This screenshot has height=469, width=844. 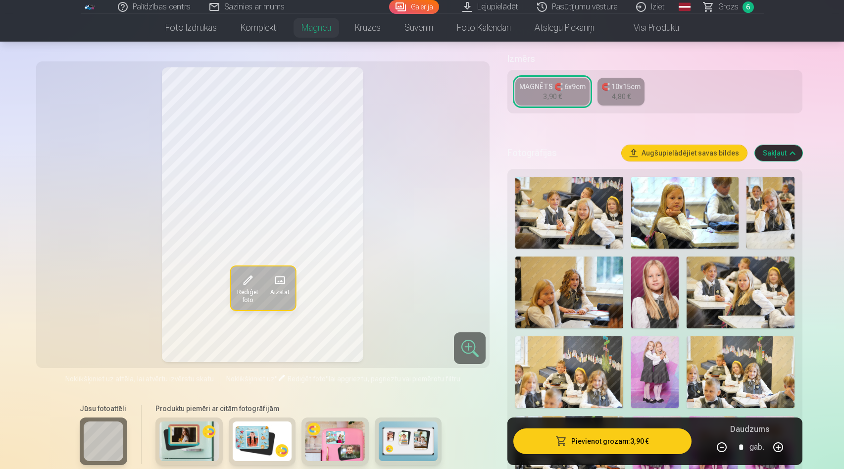 What do you see at coordinates (316, 28) in the screenshot?
I see `a: Magnēti` at bounding box center [316, 28].